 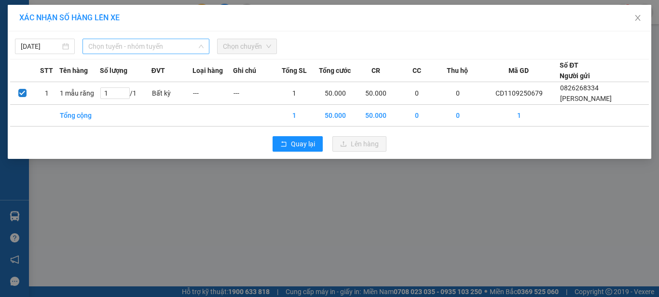 I want to click on td: 1 mẫu răng, so click(x=80, y=93).